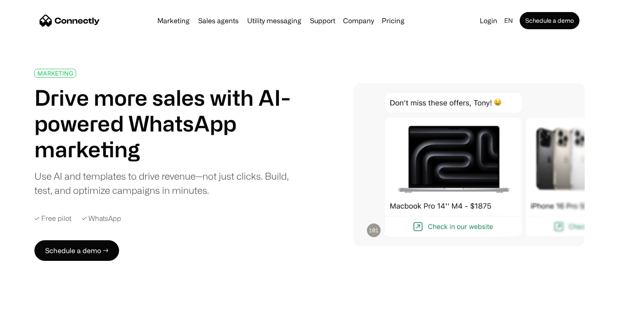  Describe the element at coordinates (167, 123) in the screenshot. I see `h1: Drive more sales with AI-powered WhatsApp marketing` at that location.